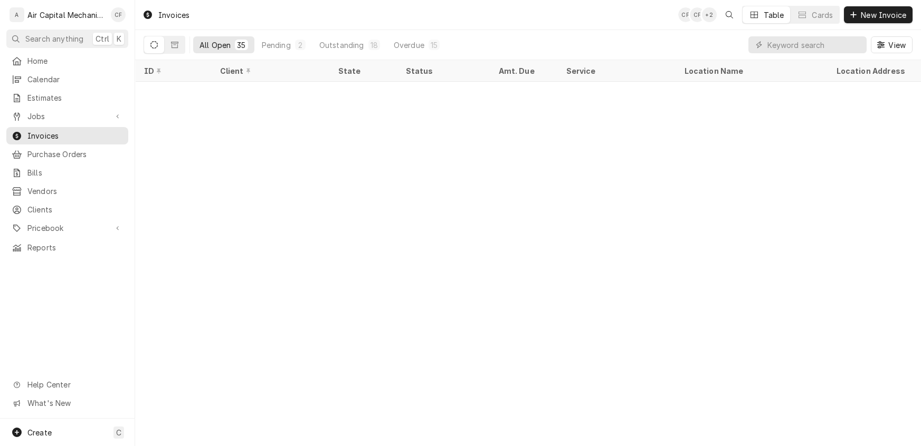 The height and width of the screenshot is (446, 921). Describe the element at coordinates (67, 385) in the screenshot. I see `a: Go to Help Center` at that location.